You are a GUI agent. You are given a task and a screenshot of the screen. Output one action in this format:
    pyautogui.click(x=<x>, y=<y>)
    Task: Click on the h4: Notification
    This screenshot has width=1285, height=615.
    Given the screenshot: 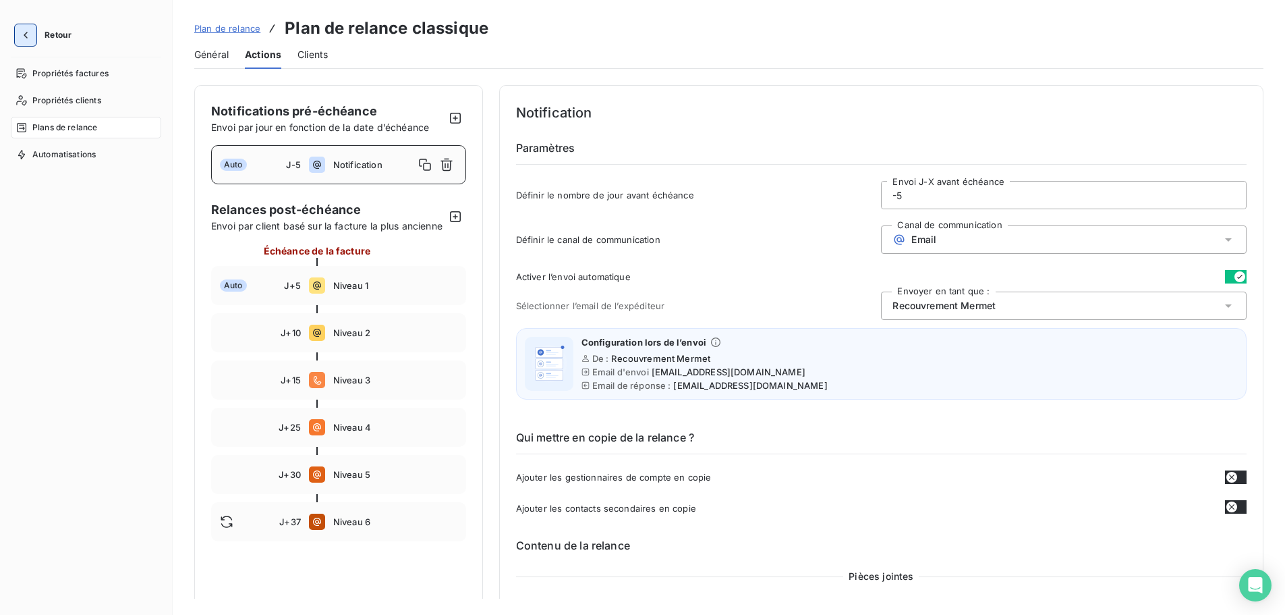 What is the action you would take?
    pyautogui.click(x=881, y=113)
    